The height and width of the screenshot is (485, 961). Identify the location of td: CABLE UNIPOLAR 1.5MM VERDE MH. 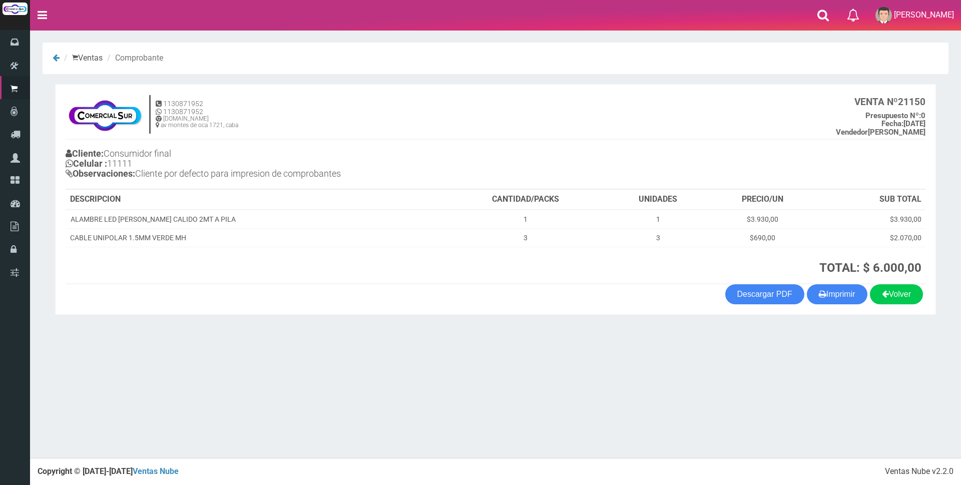
(255, 237).